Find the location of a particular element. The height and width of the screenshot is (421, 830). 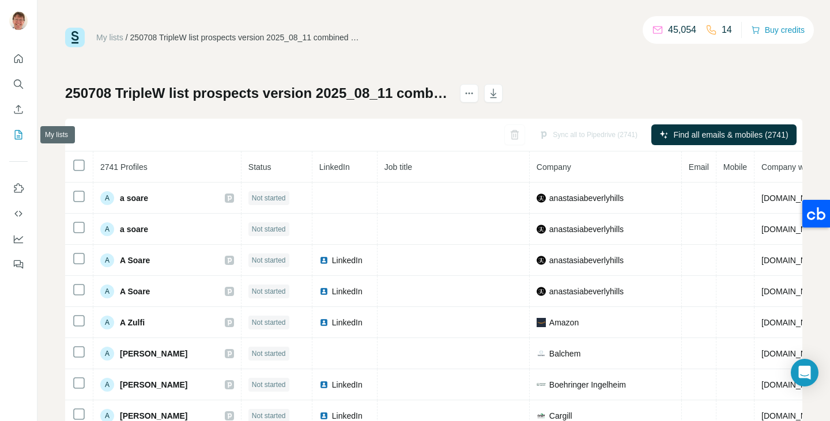

button: Search is located at coordinates (18, 84).